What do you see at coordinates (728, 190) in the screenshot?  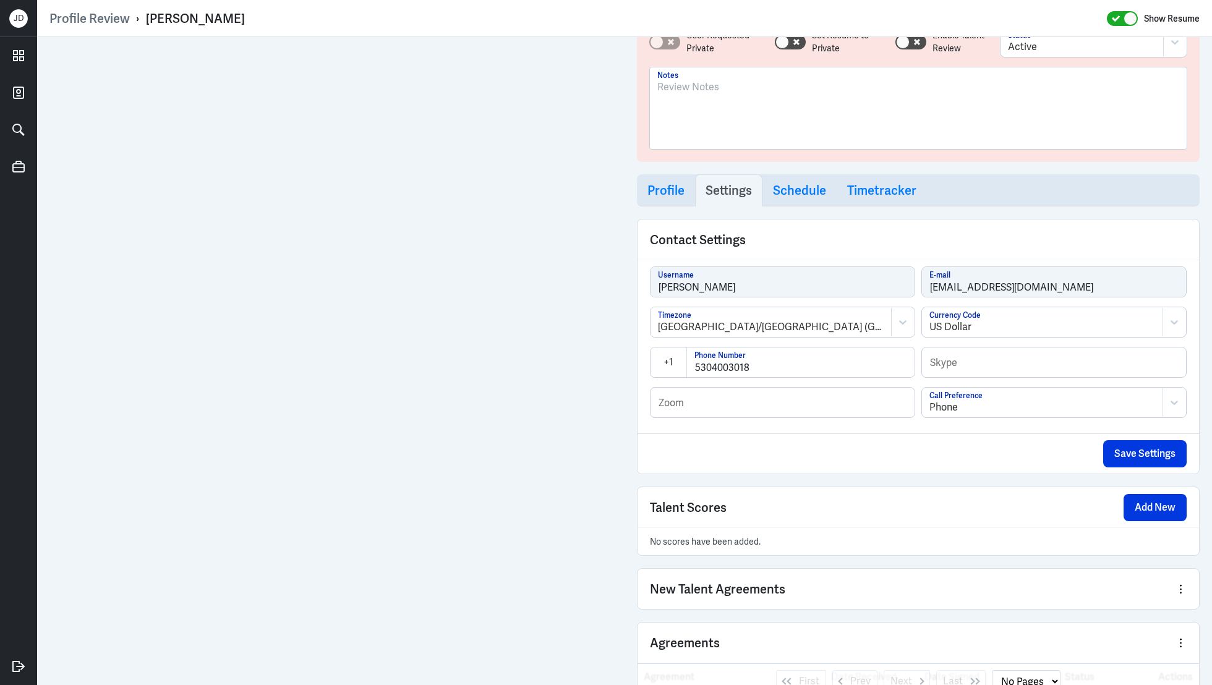 I see `h3: Settings` at bounding box center [728, 190].